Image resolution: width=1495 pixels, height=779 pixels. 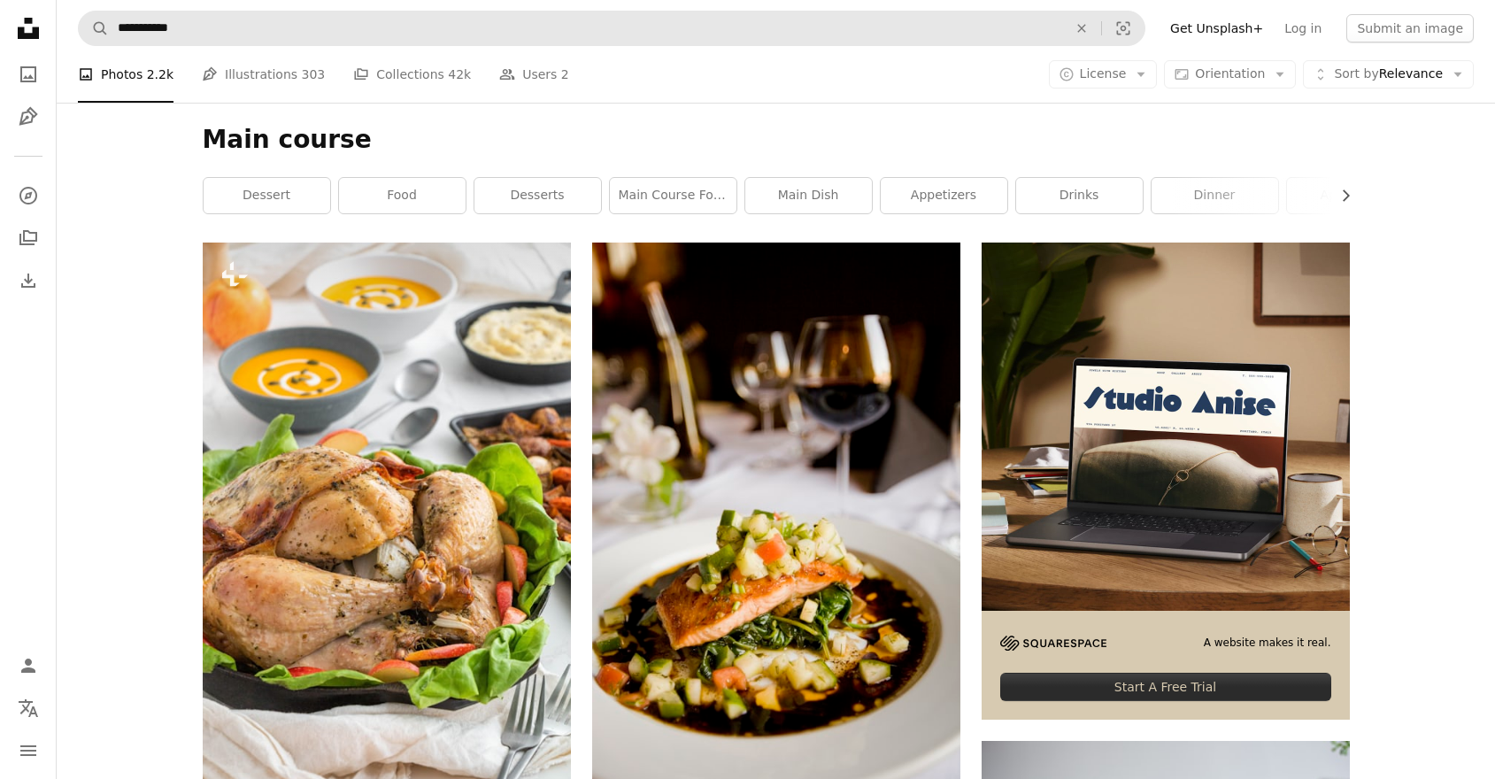 I want to click on a: desserts, so click(x=537, y=196).